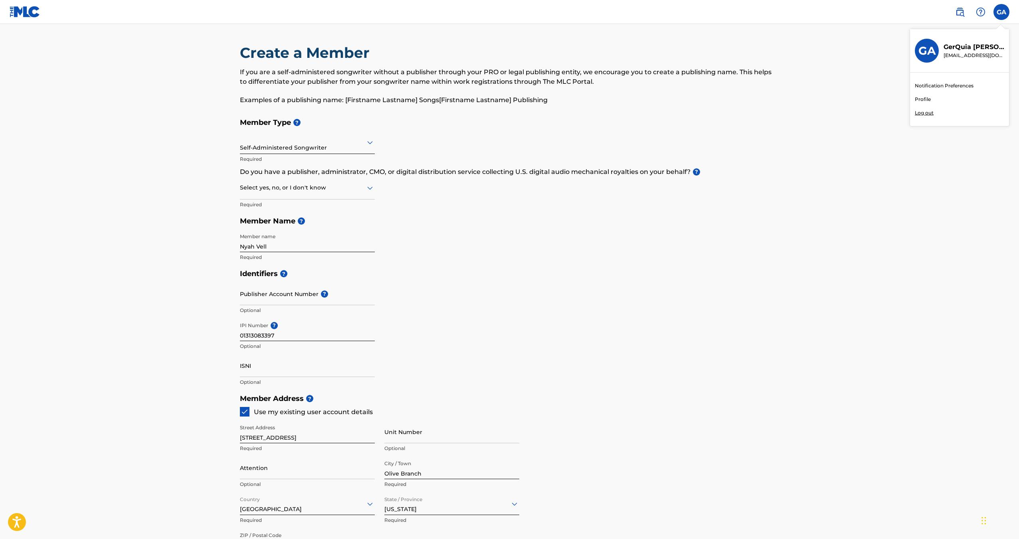 This screenshot has height=539, width=1019. Describe the element at coordinates (1001, 12) in the screenshot. I see `div: User Menu` at that location.